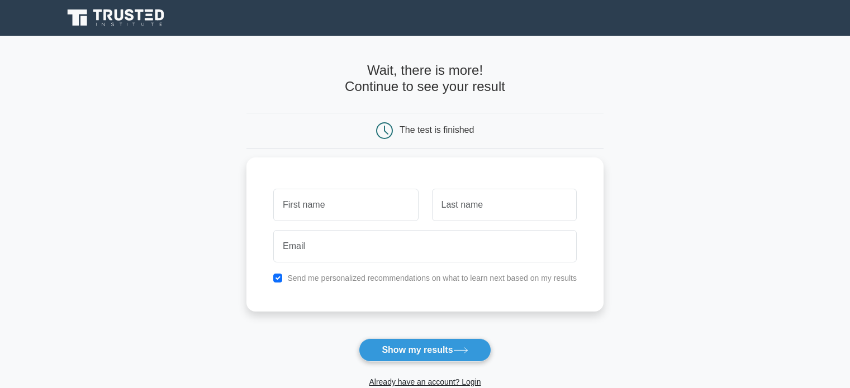 The width and height of the screenshot is (850, 388). What do you see at coordinates (425, 79) in the screenshot?
I see `h4: Wait, there is more! Continue to see your result` at bounding box center [425, 79].